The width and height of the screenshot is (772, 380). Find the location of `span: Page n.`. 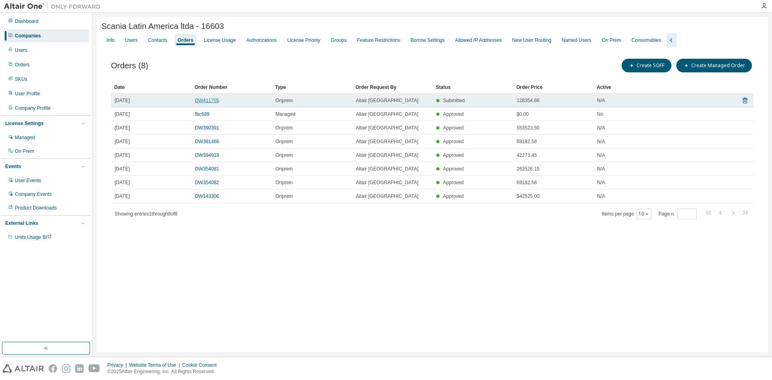

span: Page n. is located at coordinates (677, 214).